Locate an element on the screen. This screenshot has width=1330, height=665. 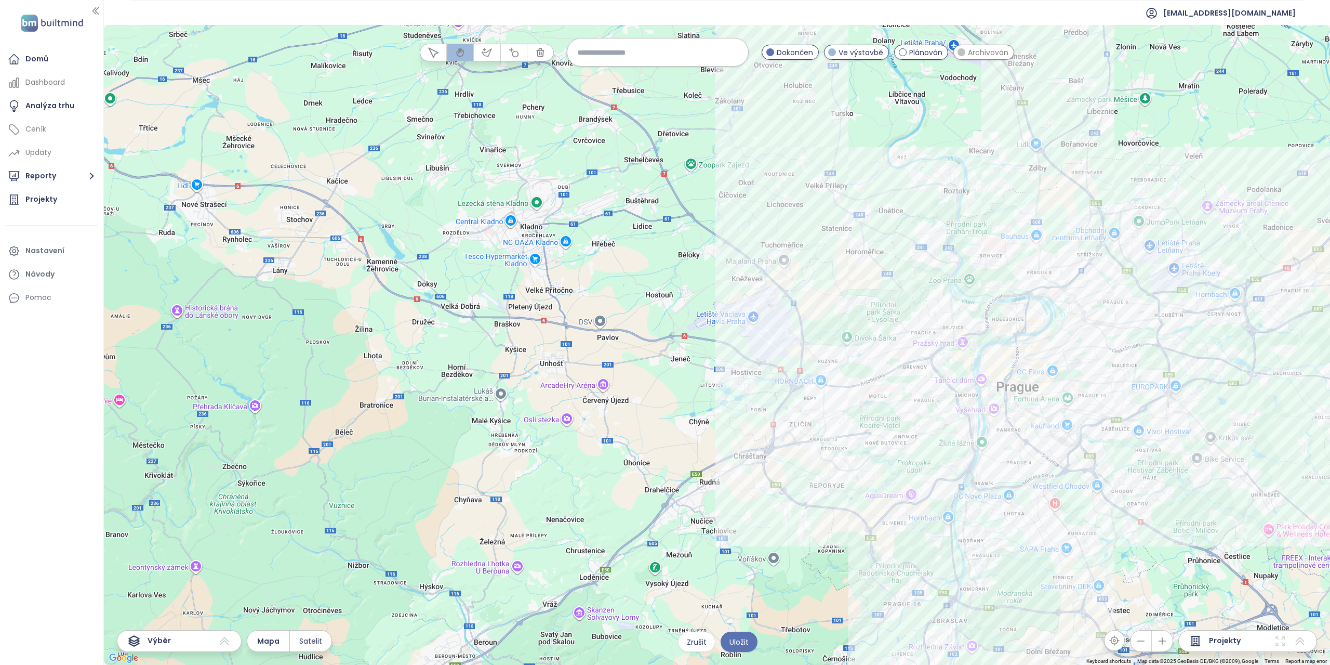
a: Dashboard is located at coordinates (51, 83).